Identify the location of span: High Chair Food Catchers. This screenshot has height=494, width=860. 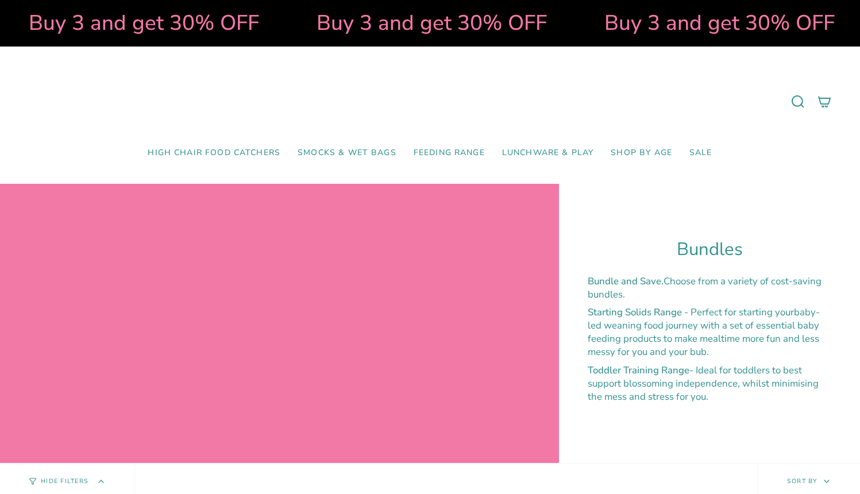
(214, 153).